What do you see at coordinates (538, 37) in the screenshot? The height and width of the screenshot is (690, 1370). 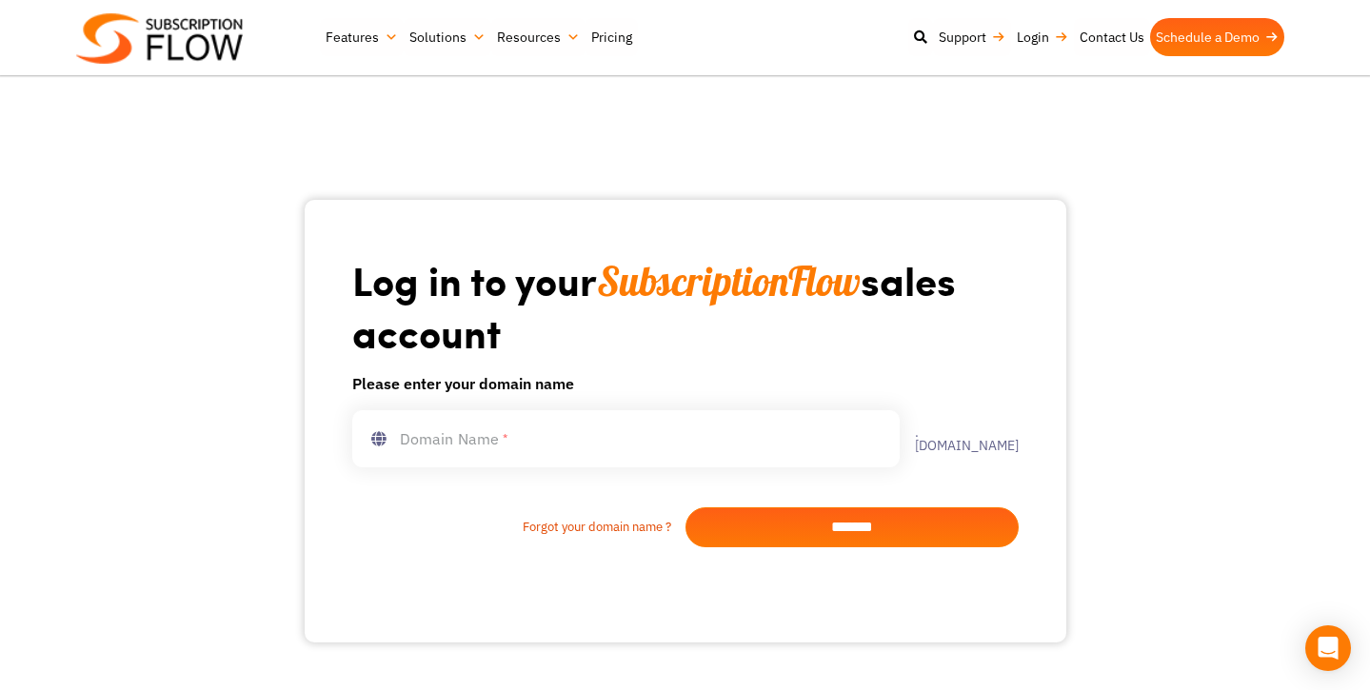 I see `a: Resources` at bounding box center [538, 37].